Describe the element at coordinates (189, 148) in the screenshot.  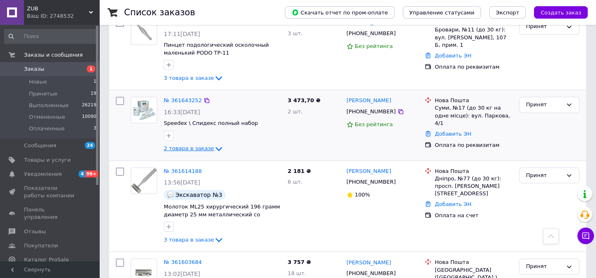
I see `span: 2 товара в заказе` at that location.